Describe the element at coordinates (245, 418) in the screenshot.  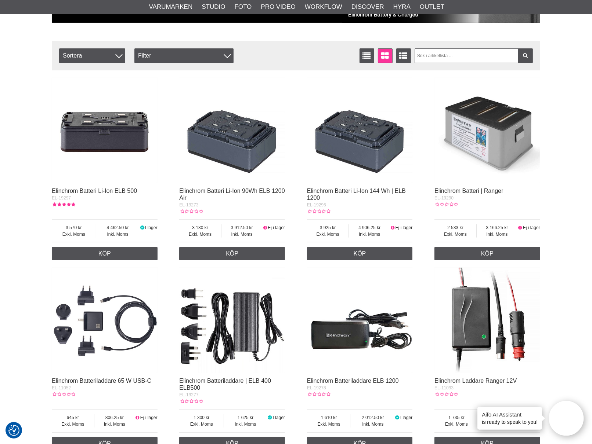
I see `span: 1 625` at that location.